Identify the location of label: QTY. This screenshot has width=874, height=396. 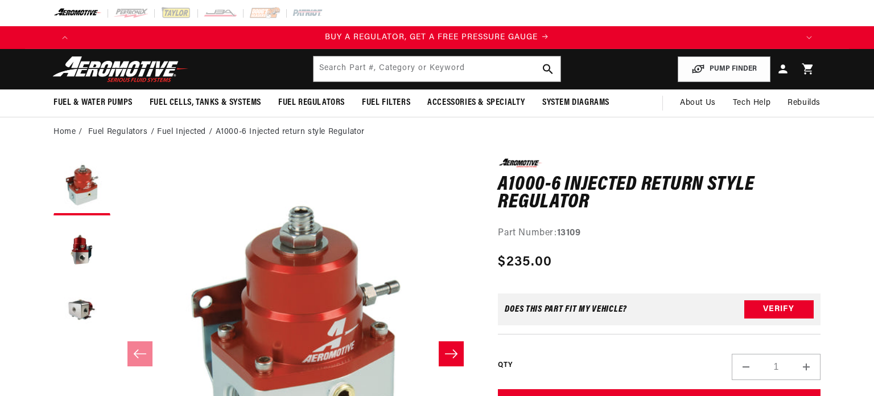
(505, 365).